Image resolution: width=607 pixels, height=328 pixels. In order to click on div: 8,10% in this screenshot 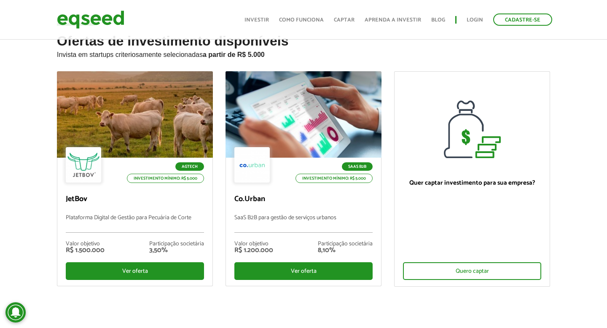, I will do `click(345, 250)`.